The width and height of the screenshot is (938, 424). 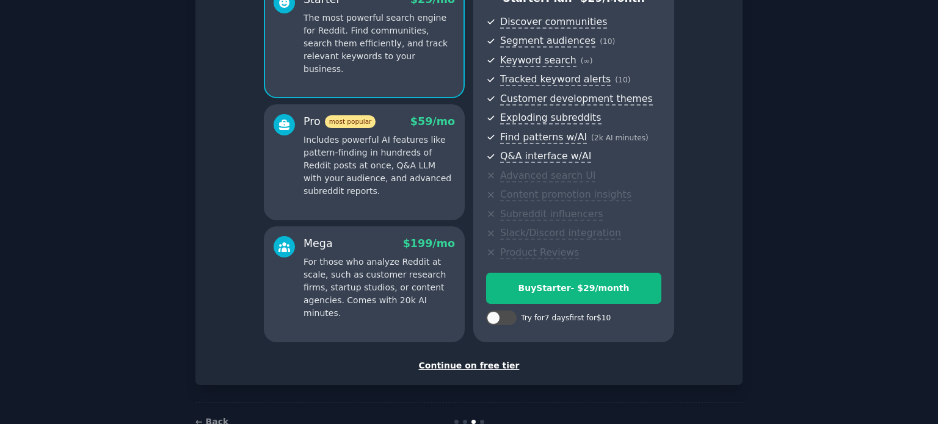 I want to click on span: $ 59 /mo, so click(x=432, y=121).